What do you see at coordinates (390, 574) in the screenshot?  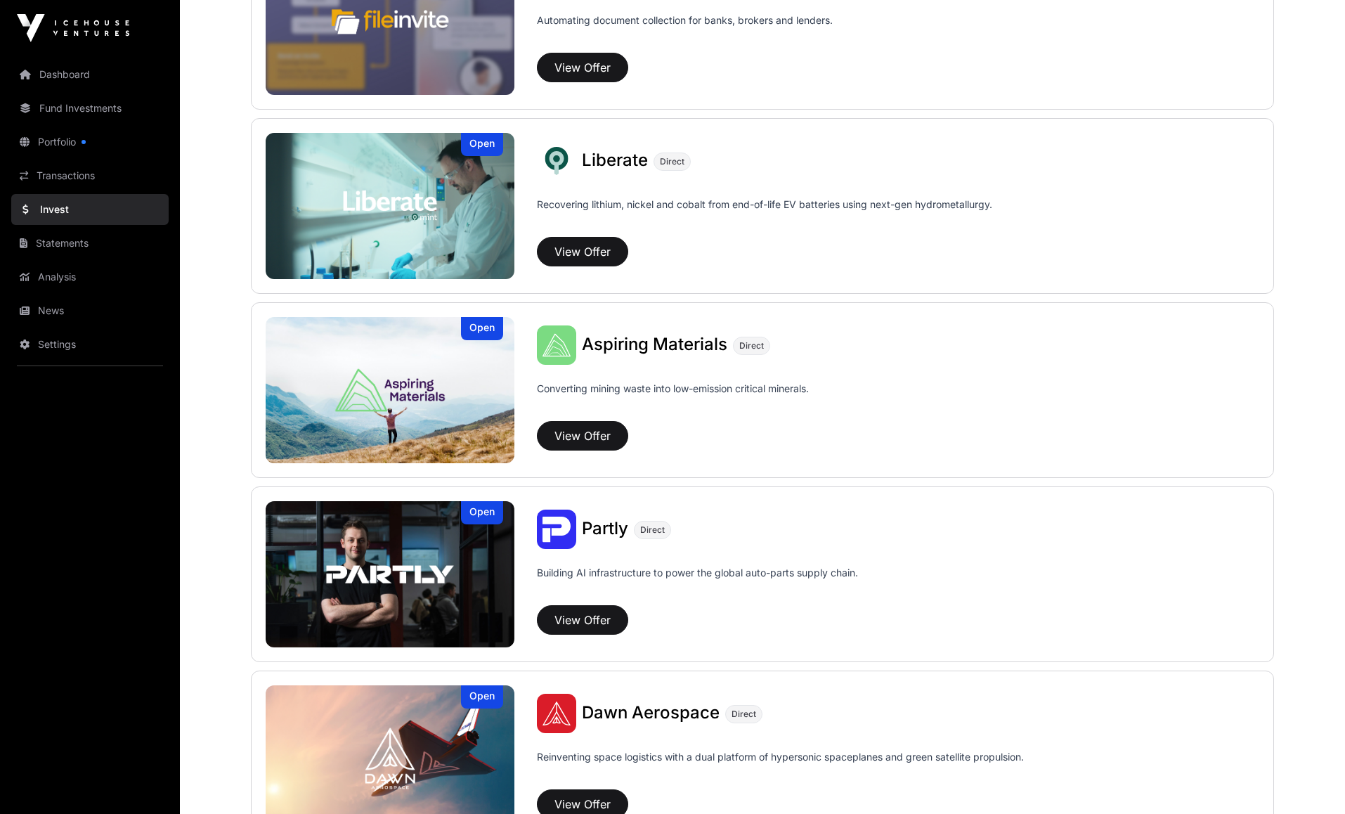 I see `a: PartlyOpen` at bounding box center [390, 574].